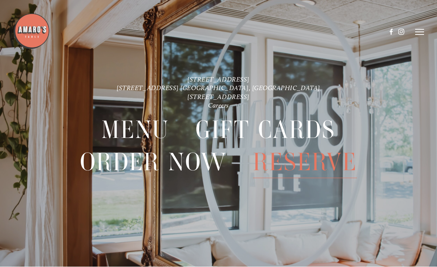  Describe the element at coordinates (265, 130) in the screenshot. I see `span: Gift Cards` at that location.